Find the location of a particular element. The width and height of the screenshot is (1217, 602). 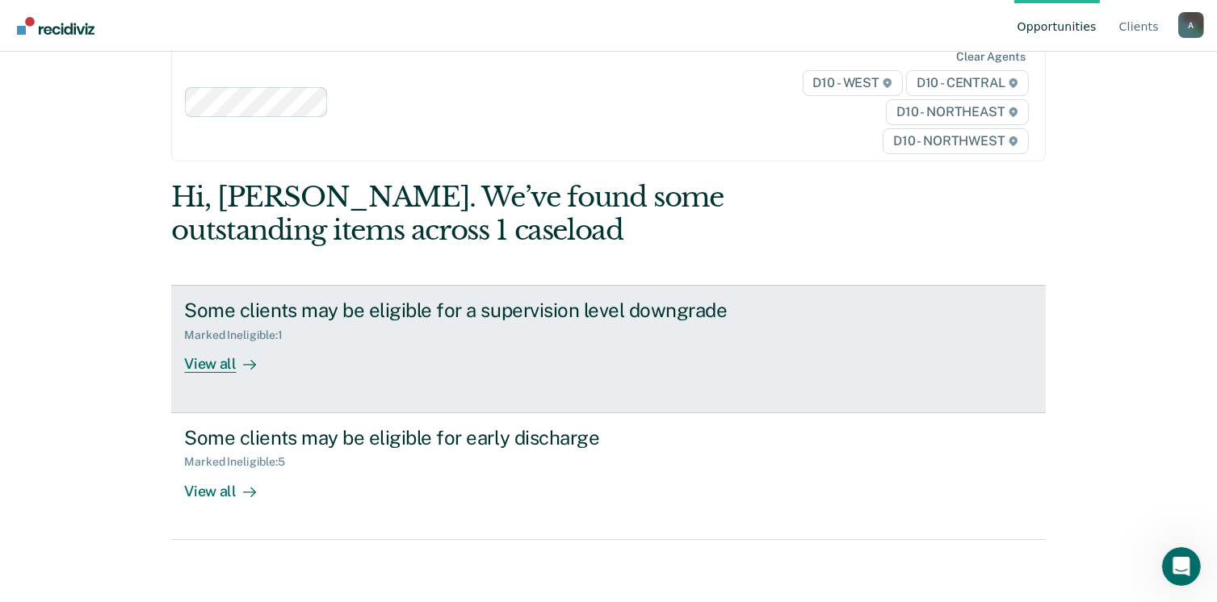

span: D10 - WEST is located at coordinates (853, 83).